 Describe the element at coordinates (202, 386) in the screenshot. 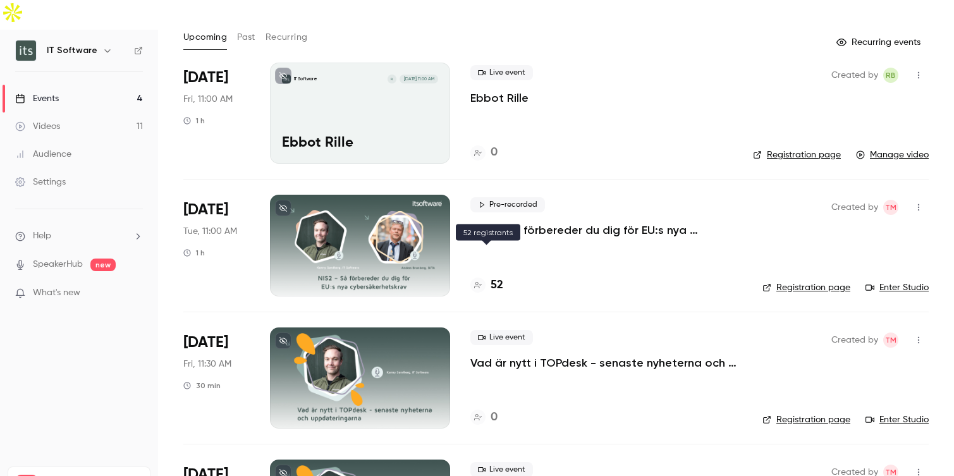

I see `div: 30 min` at that location.